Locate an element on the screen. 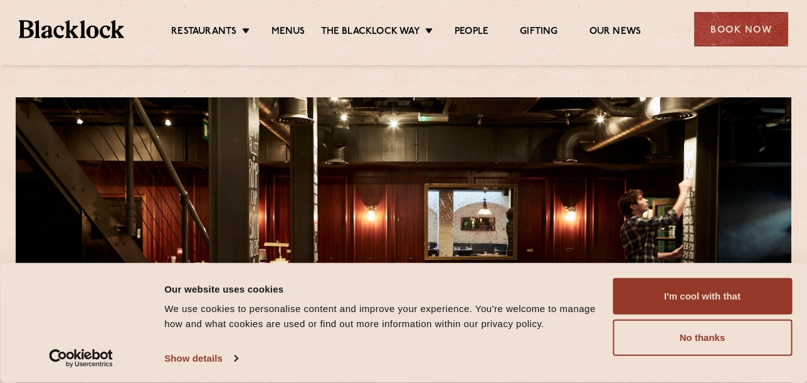 This screenshot has height=383, width=807. a: Gifting is located at coordinates (539, 33).